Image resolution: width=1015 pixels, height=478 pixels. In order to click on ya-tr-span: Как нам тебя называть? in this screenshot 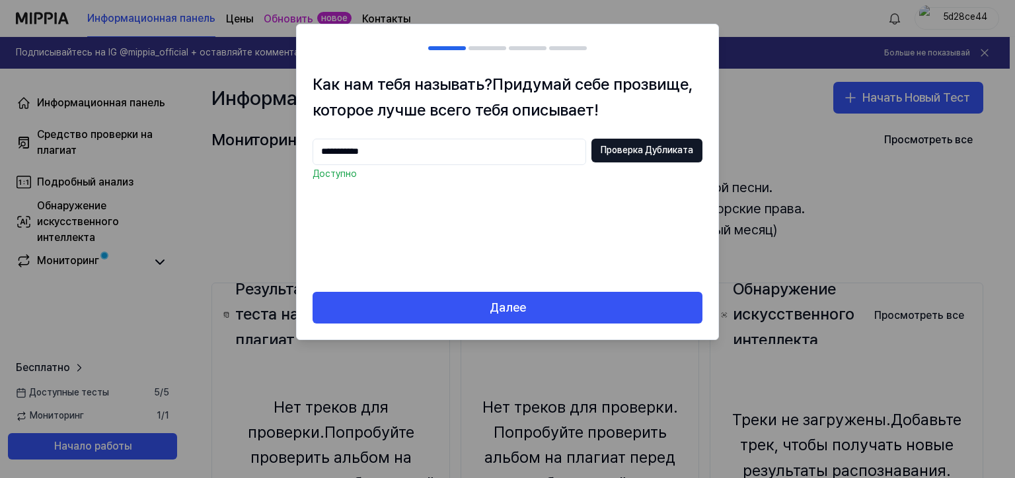, I will do `click(402, 84)`.